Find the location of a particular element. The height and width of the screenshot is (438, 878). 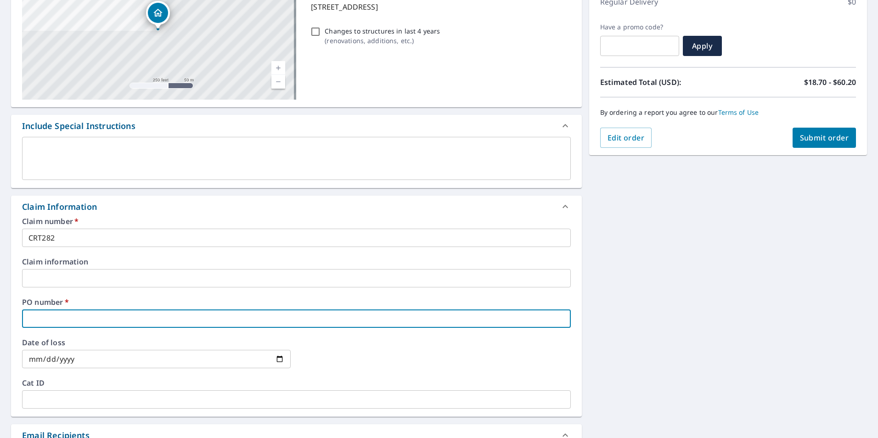

label: PO number is located at coordinates (296, 302).